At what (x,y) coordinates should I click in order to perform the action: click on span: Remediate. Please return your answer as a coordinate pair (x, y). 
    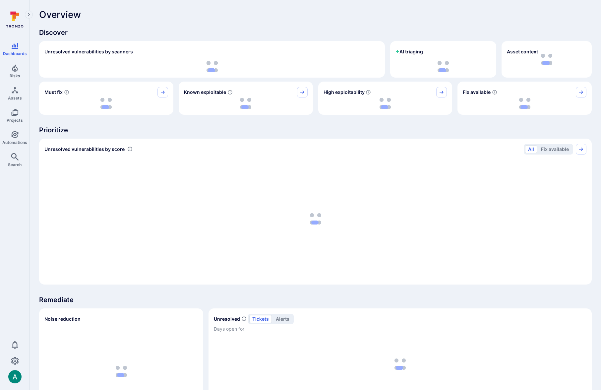
    Looking at the image, I should click on (315, 300).